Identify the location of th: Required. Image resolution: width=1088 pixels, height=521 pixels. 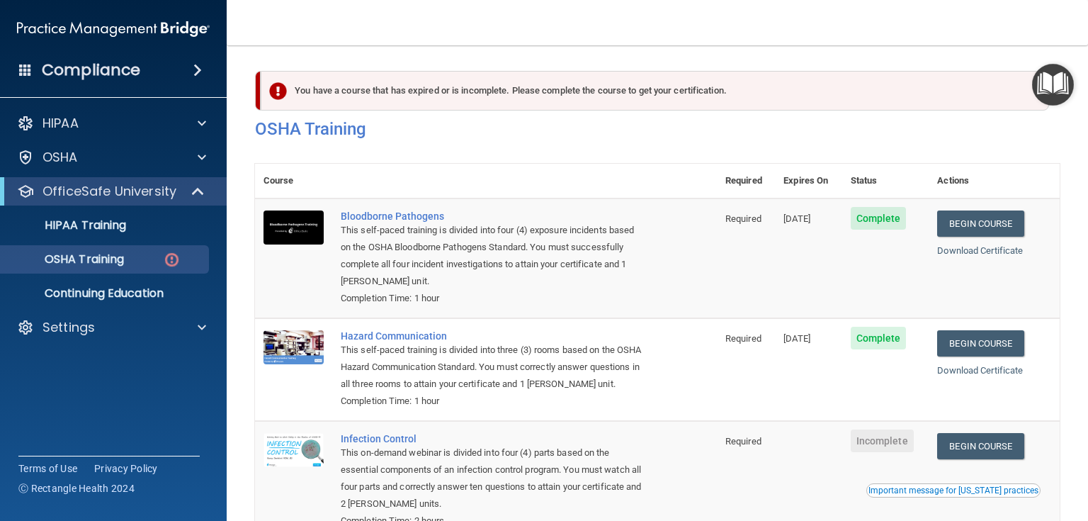
(746, 181).